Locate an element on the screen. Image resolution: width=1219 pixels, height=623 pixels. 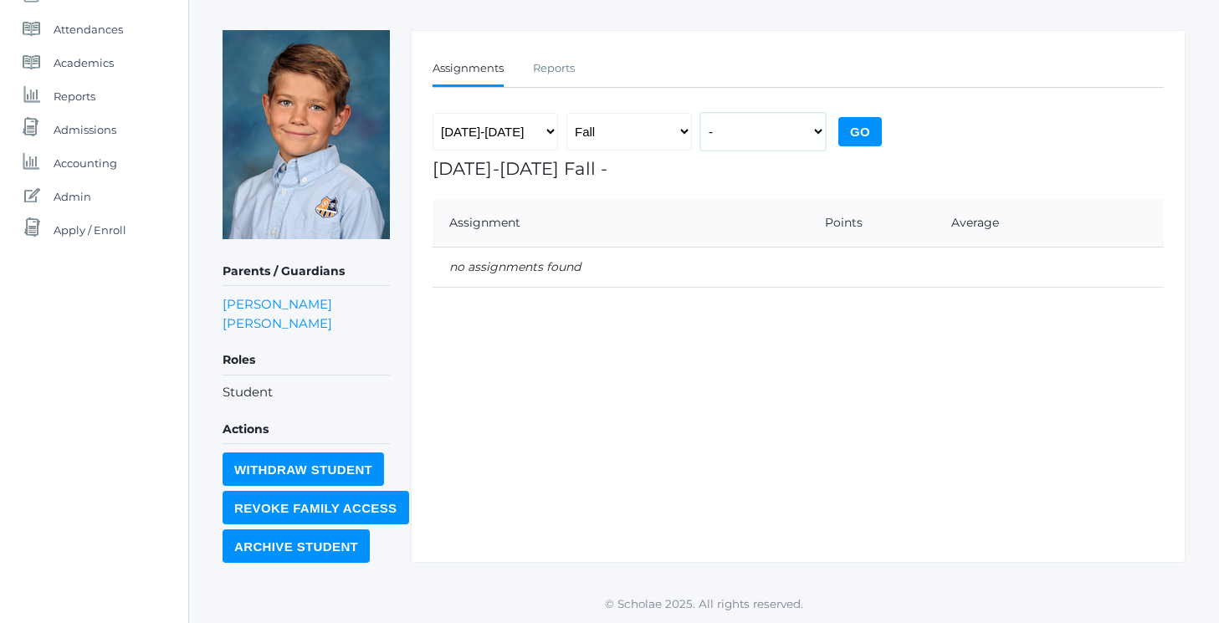
a: Assignments is located at coordinates (468, 69).